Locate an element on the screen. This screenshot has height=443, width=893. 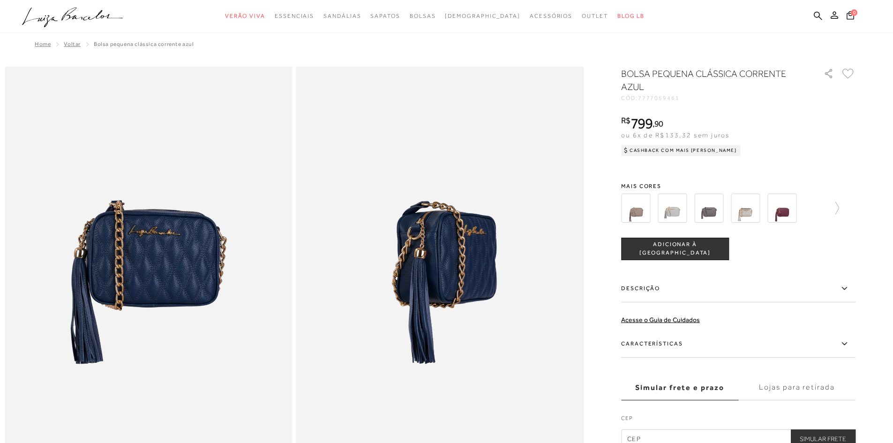
span: Bolsas is located at coordinates (423, 16).